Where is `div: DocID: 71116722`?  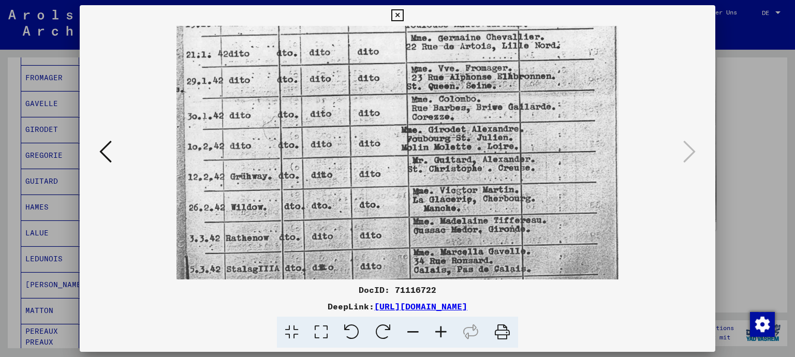
div: DocID: 71116722 is located at coordinates (397, 290).